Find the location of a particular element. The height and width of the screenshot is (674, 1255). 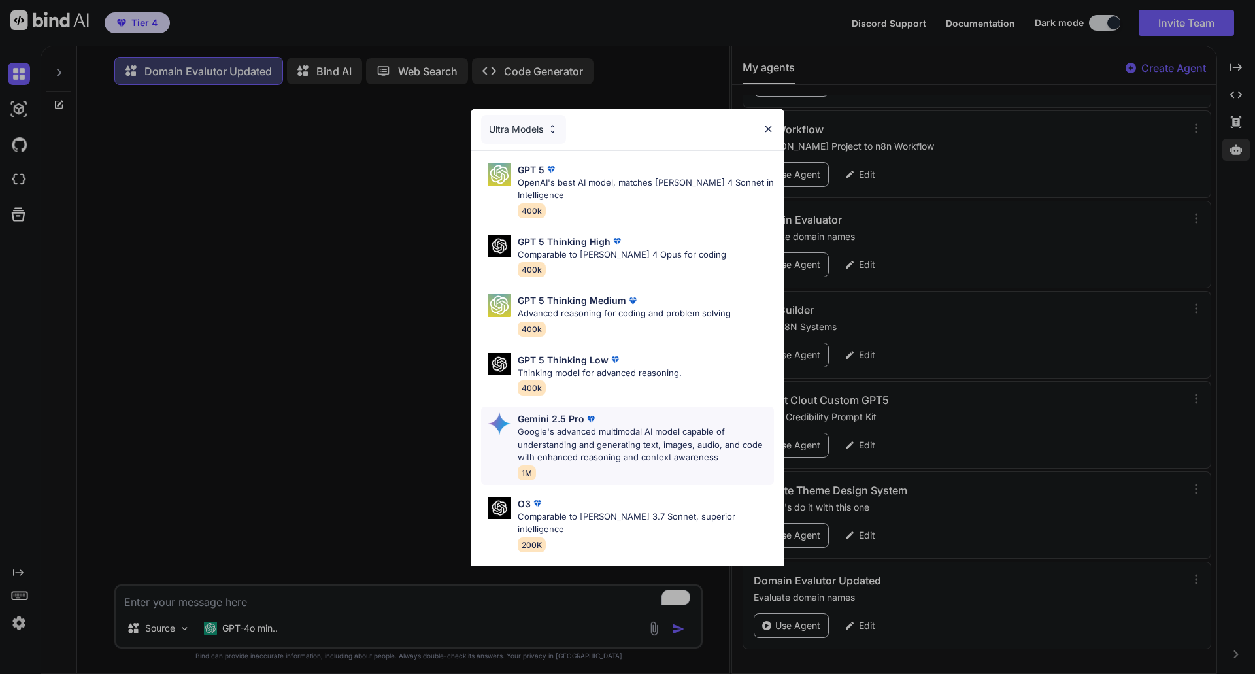

span: 1M is located at coordinates (527, 473).